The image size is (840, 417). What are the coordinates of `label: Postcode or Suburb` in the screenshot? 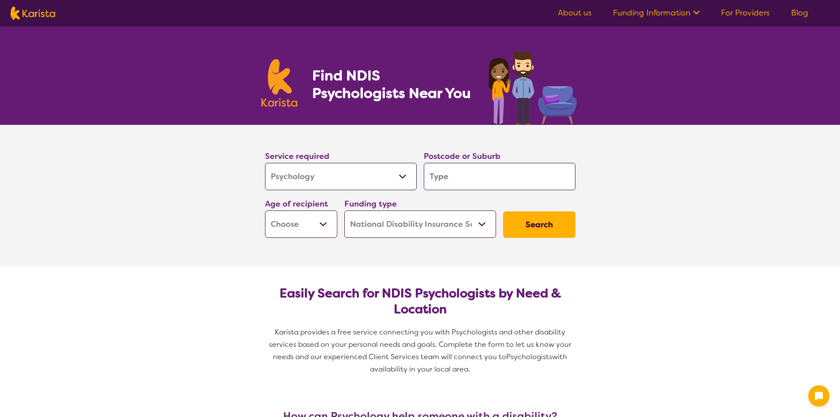 It's located at (462, 156).